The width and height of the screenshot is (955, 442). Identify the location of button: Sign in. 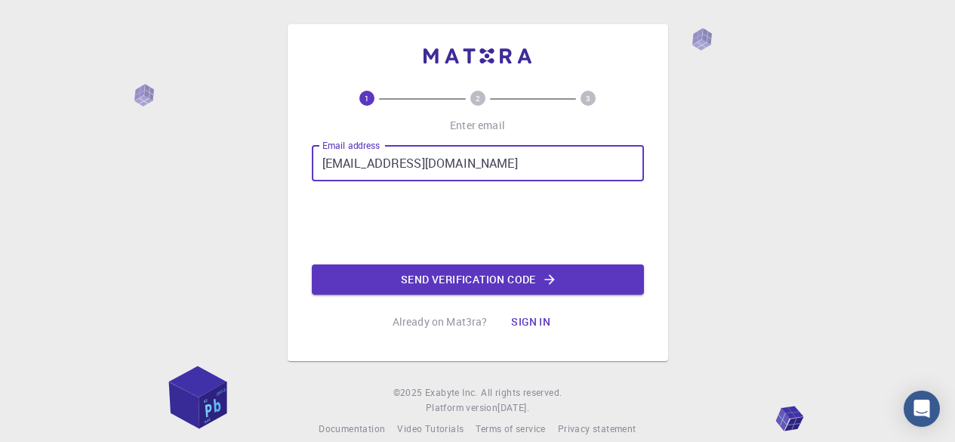
(531, 322).